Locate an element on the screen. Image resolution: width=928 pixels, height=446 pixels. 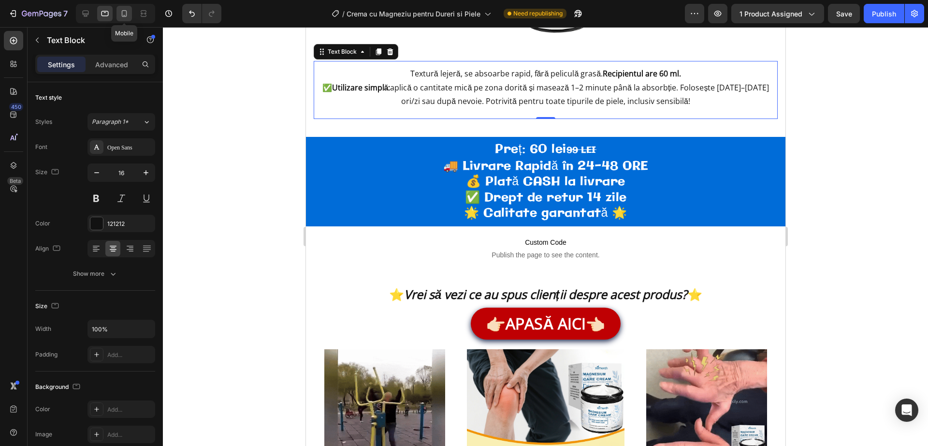
p: 7 is located at coordinates (65, 14).